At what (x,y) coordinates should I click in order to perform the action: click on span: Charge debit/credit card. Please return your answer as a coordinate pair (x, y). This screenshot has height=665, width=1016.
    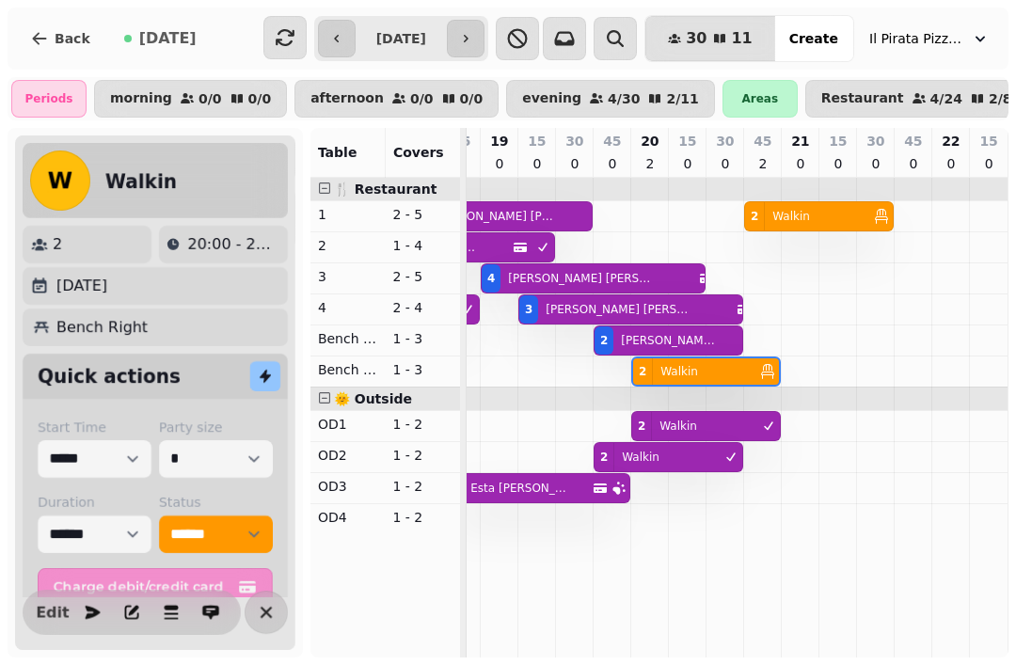
    Looking at the image, I should click on (144, 587).